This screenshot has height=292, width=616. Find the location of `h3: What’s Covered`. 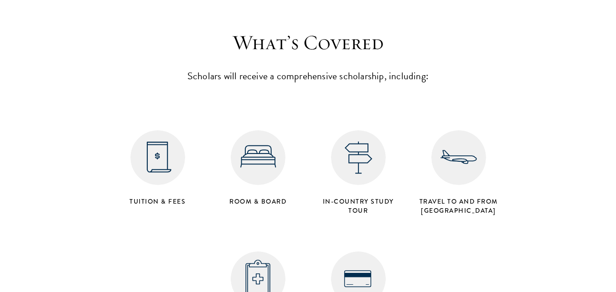

h3: What’s Covered is located at coordinates (308, 43).